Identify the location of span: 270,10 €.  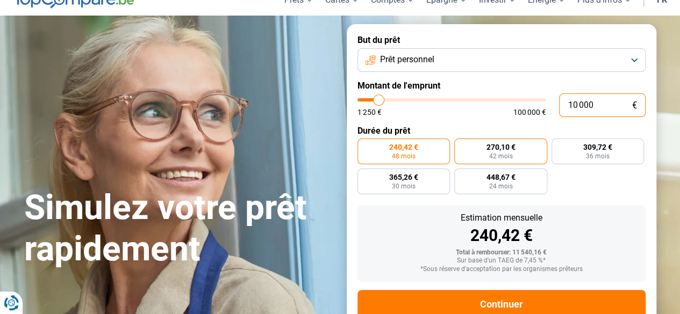
(500, 147).